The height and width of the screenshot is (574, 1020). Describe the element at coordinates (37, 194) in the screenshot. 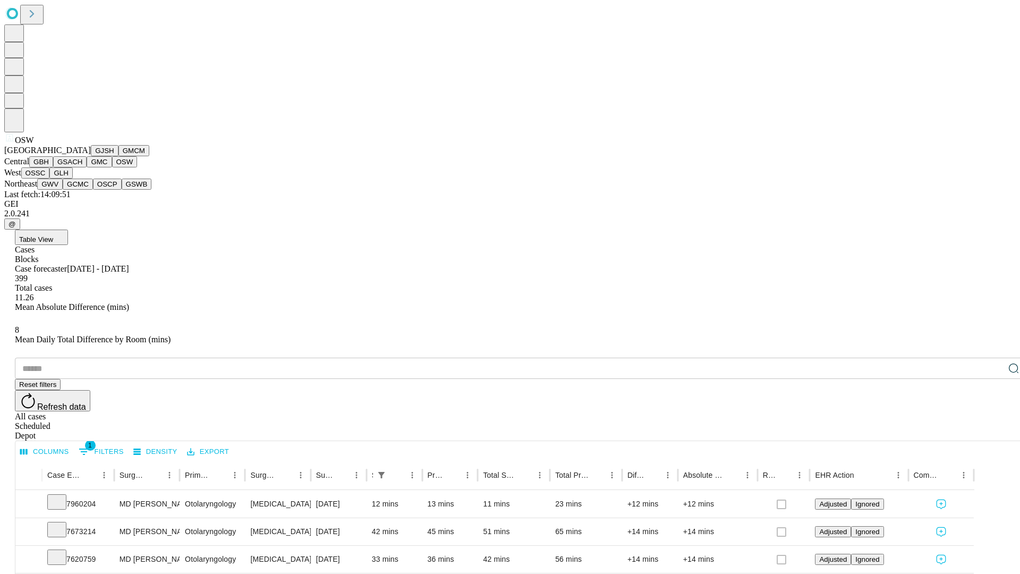

I see `span: Last fetch: 14:09:51` at that location.